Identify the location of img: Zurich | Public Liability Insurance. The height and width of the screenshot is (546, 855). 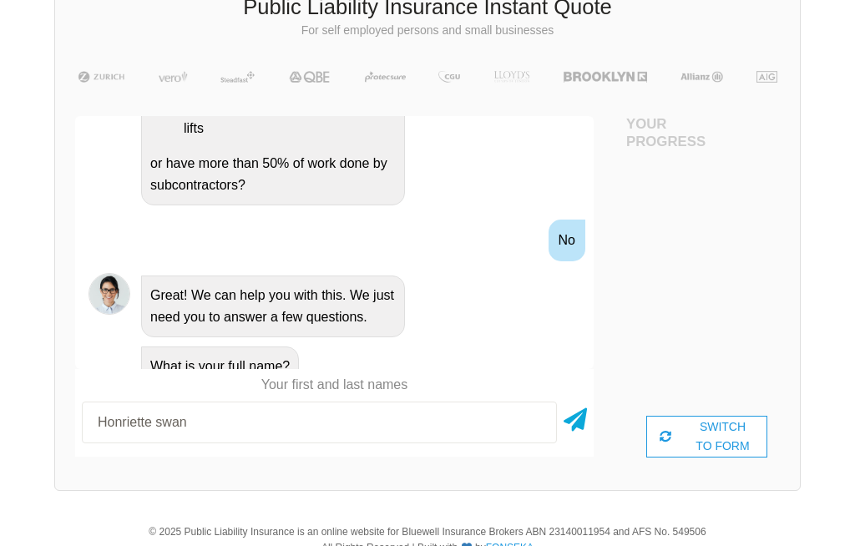
(101, 77).